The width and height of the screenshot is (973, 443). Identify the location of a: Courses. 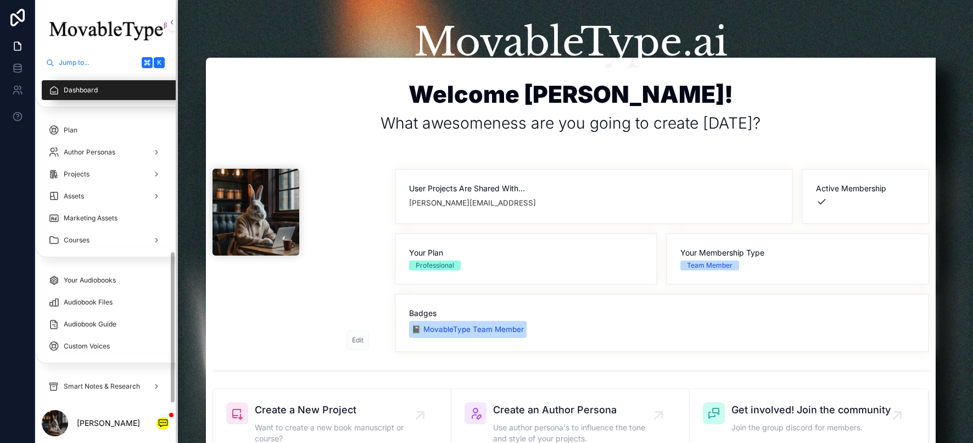
(105, 240).